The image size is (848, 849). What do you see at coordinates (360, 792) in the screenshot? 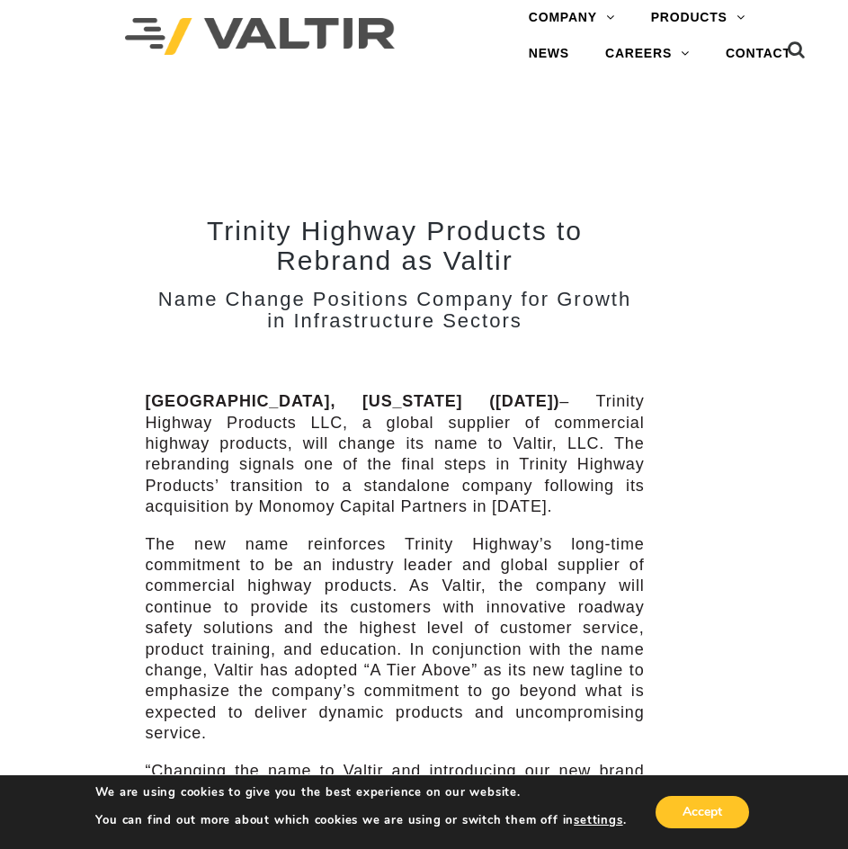
I see `p: We are using cookies to give you the best experience on our website.` at bounding box center [360, 792].